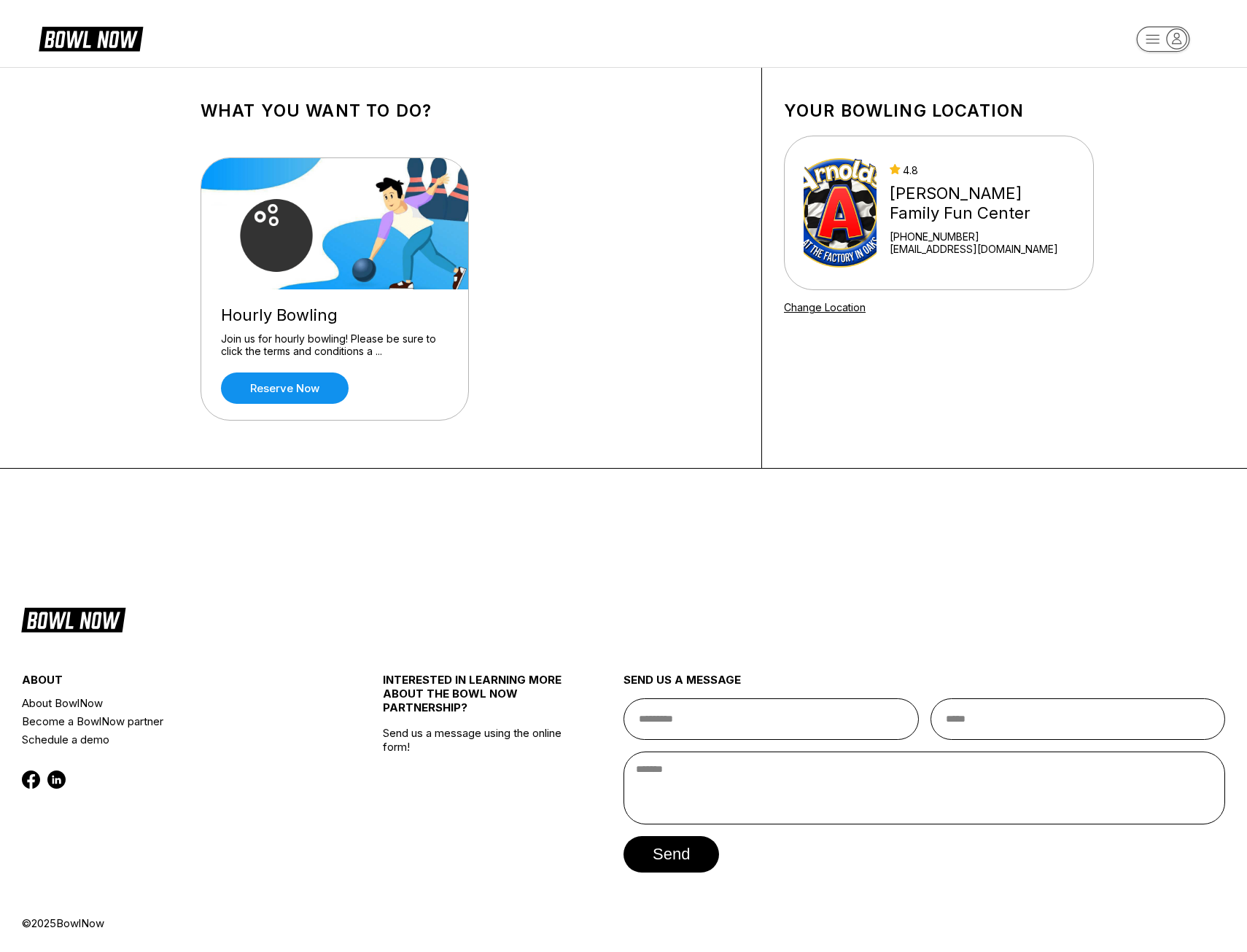 The width and height of the screenshot is (1247, 952). I want to click on a: Reserve now, so click(285, 388).